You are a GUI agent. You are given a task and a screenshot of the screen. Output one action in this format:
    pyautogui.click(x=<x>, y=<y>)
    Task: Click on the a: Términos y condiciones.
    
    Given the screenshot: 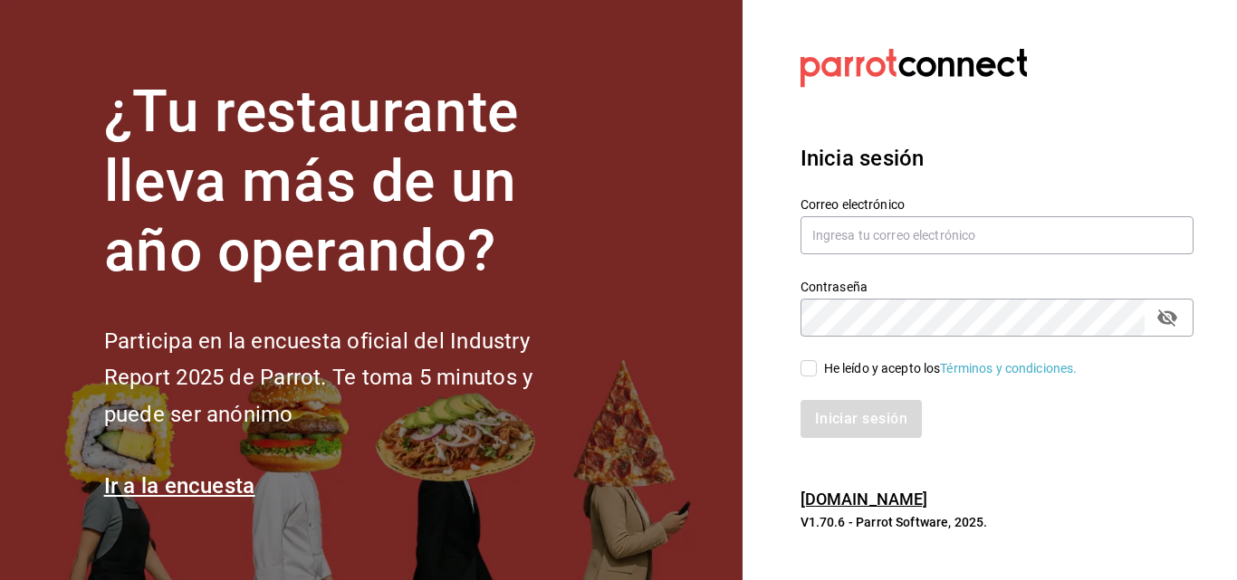 What is the action you would take?
    pyautogui.click(x=1008, y=368)
    